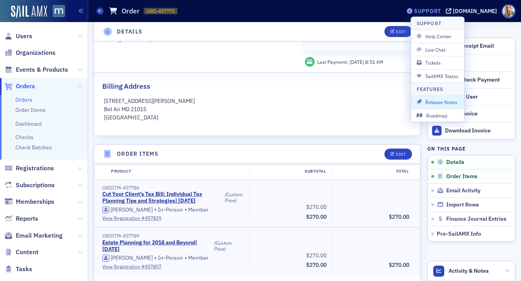 Image resolution: width=521 pixels, height=281 pixels. Describe the element at coordinates (35, 168) in the screenshot. I see `span: Registrations` at that location.